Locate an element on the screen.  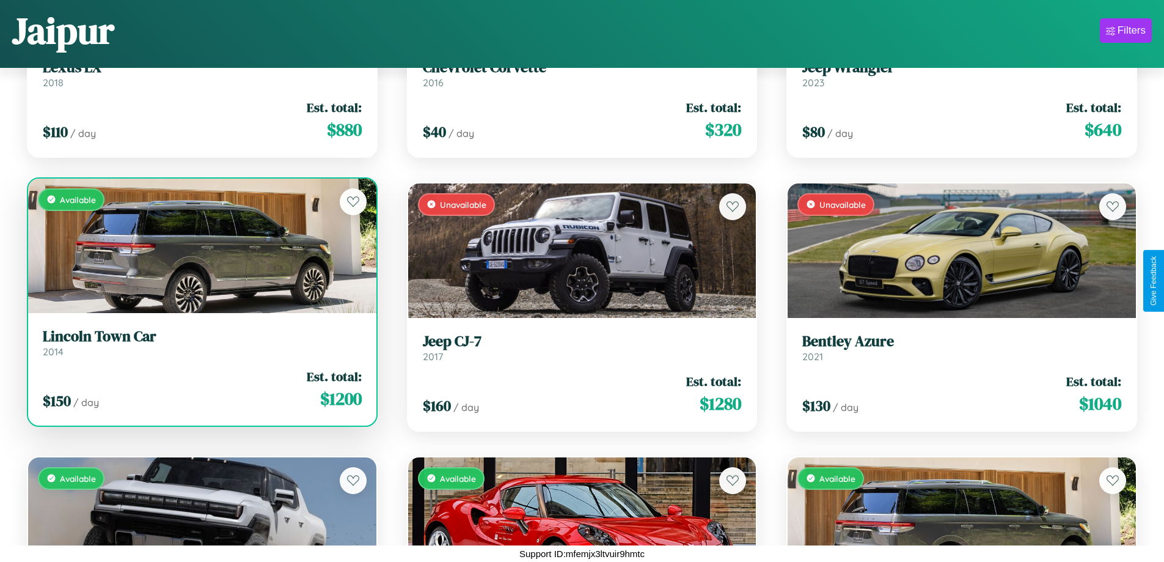
span: $ 110 is located at coordinates (55, 131).